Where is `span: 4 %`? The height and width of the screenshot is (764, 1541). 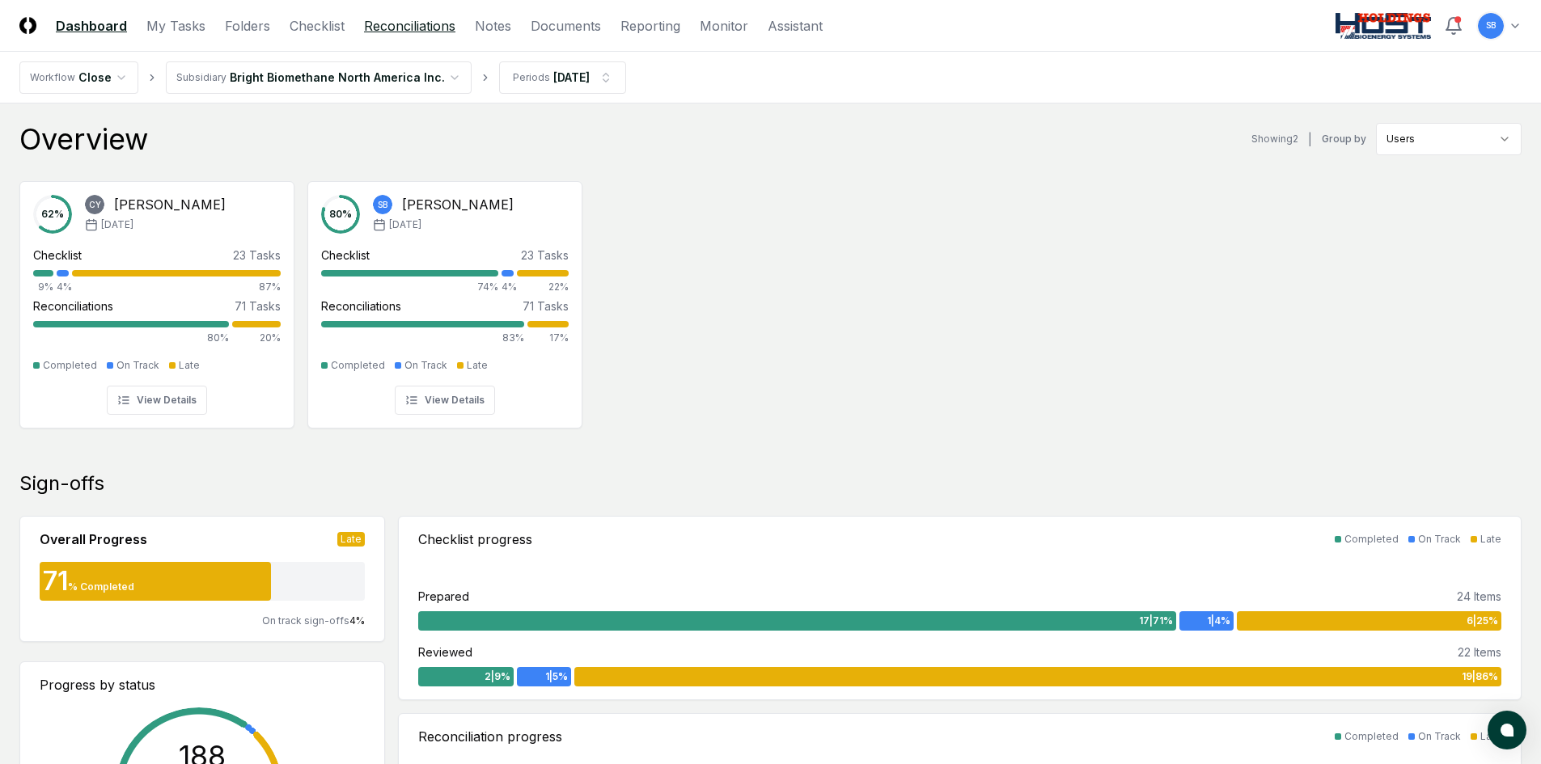
span: 4 % is located at coordinates (357, 620).